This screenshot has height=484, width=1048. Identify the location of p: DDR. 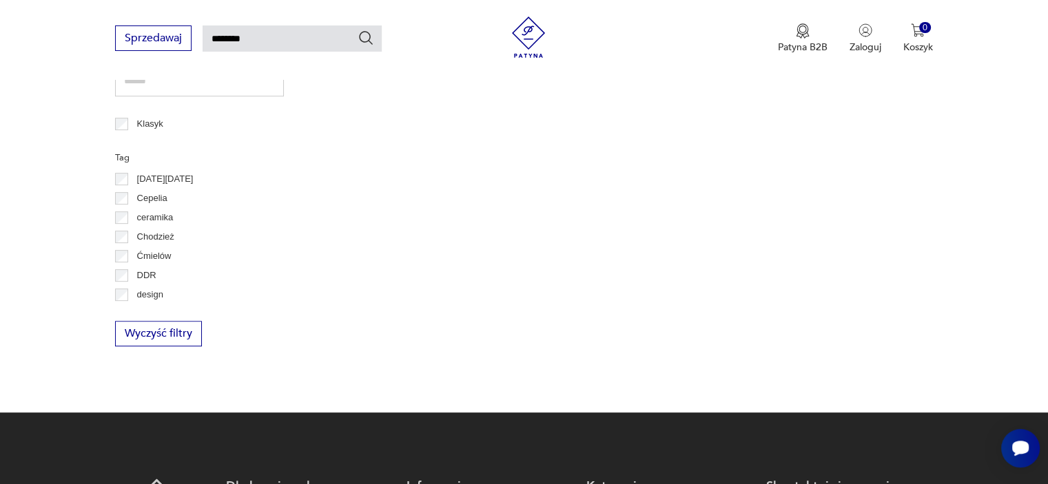
(147, 275).